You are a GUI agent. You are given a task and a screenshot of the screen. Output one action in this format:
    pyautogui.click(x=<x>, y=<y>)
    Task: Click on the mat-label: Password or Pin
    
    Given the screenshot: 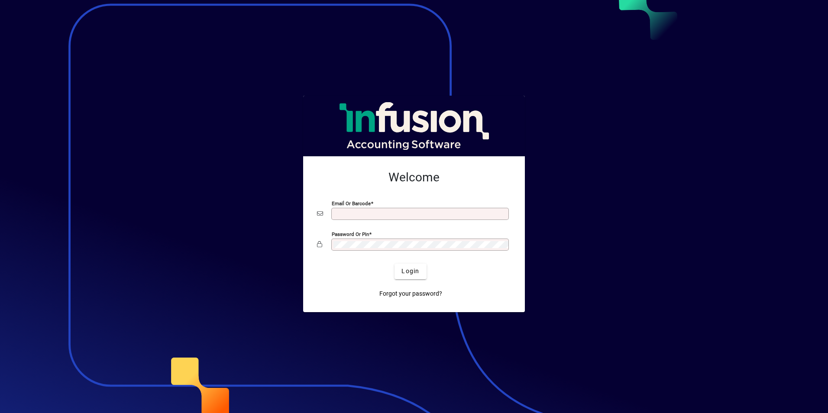 What is the action you would take?
    pyautogui.click(x=350, y=234)
    